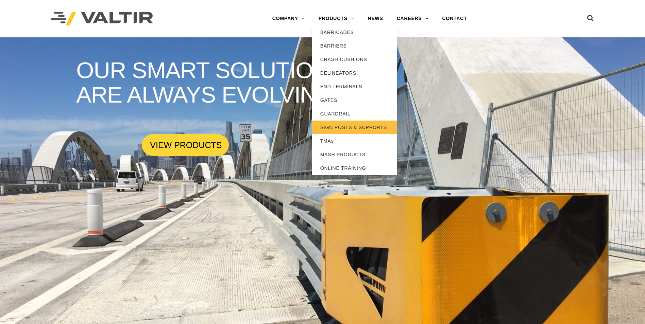 The width and height of the screenshot is (645, 324). I want to click on a: CRASH CUSHIONS, so click(354, 59).